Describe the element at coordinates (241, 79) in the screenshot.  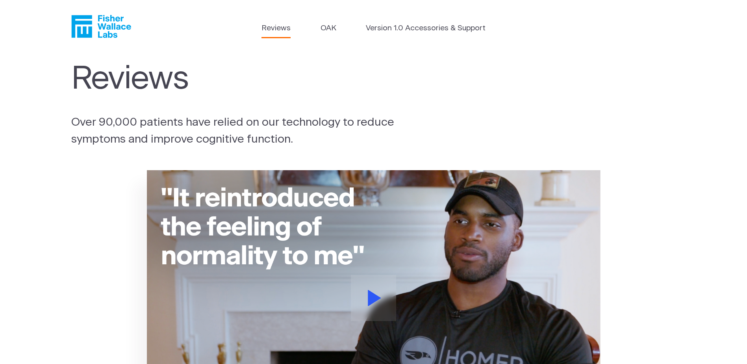
I see `h1: Reviews` at that location.